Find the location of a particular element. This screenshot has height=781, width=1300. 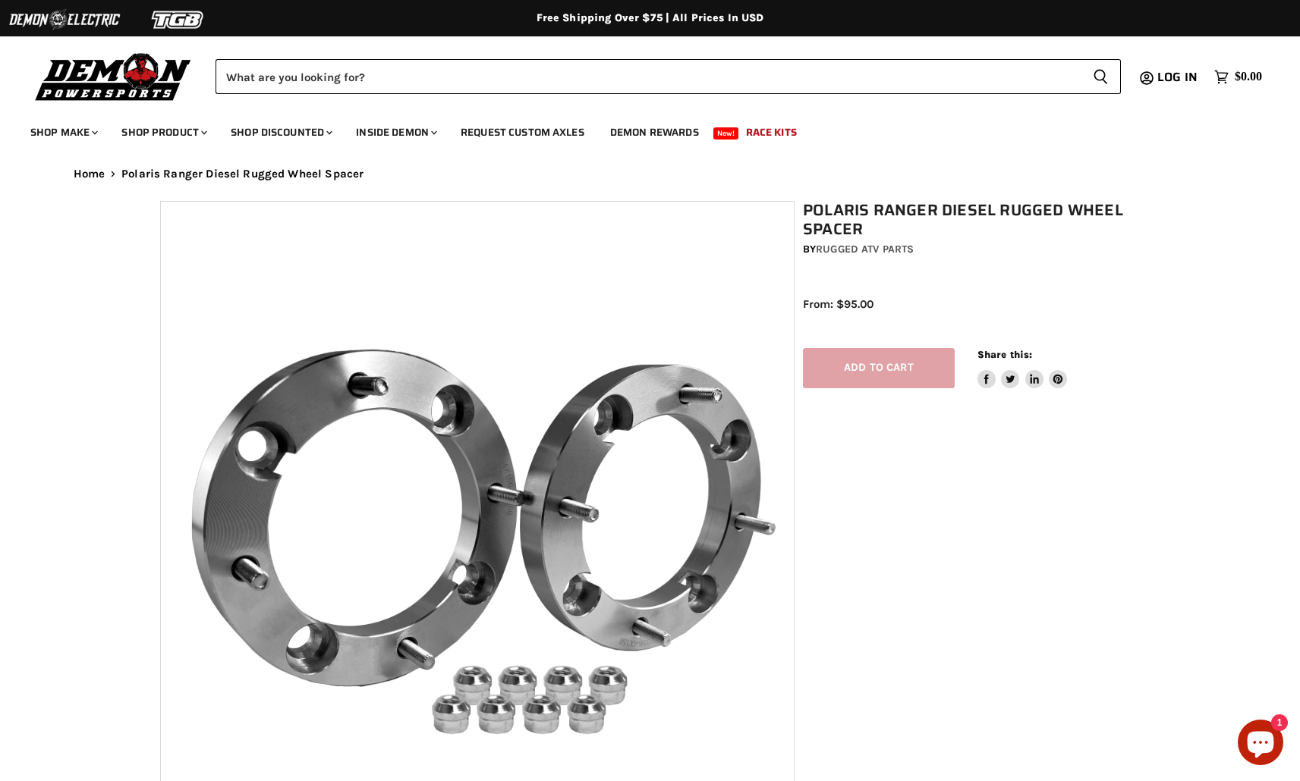

a: $0.00 is located at coordinates (1237, 77).